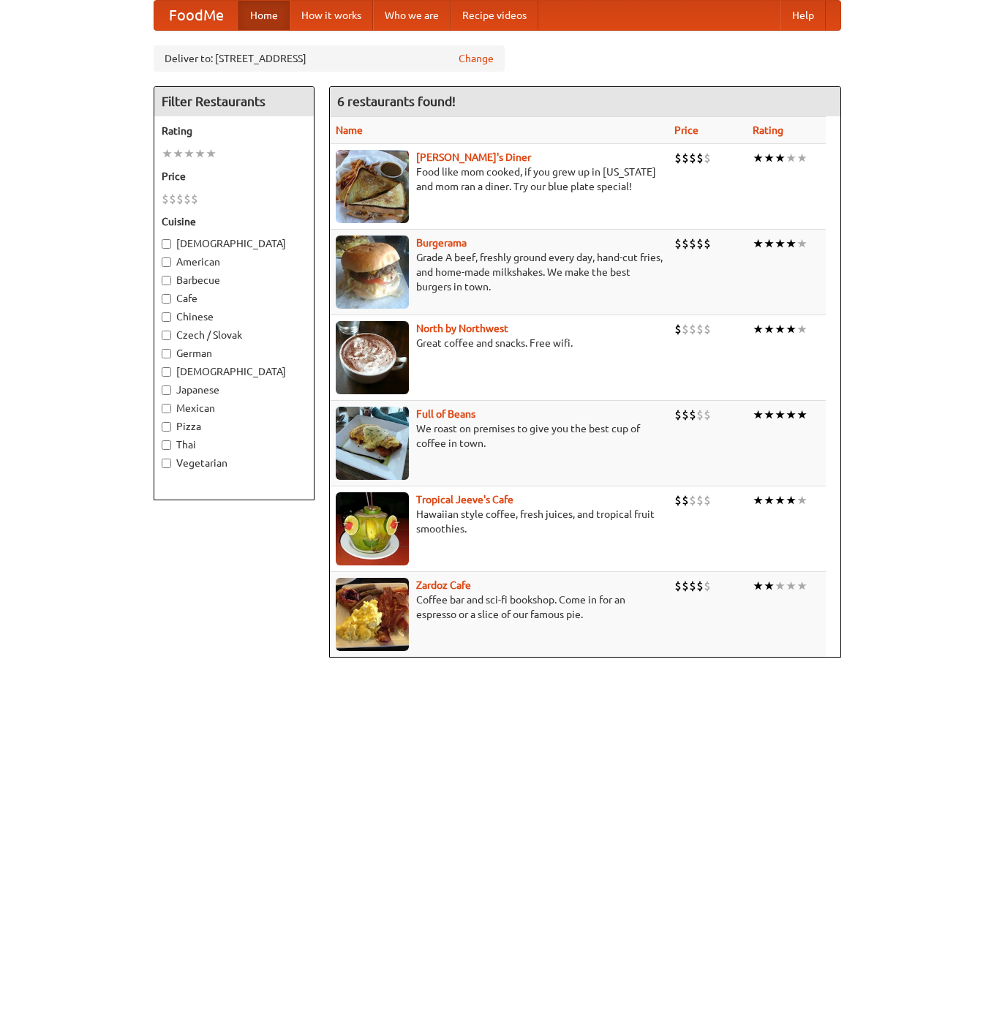 This screenshot has height=1035, width=994. What do you see at coordinates (196, 15) in the screenshot?
I see `a: FoodMe` at bounding box center [196, 15].